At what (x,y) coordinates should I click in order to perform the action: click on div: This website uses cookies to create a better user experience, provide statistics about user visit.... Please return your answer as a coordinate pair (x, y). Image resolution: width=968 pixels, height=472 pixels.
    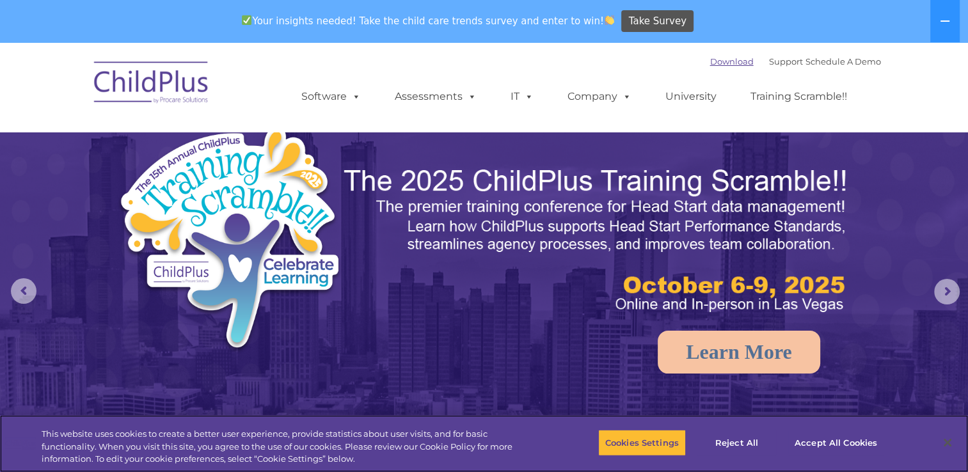
    Looking at the image, I should click on (287, 446).